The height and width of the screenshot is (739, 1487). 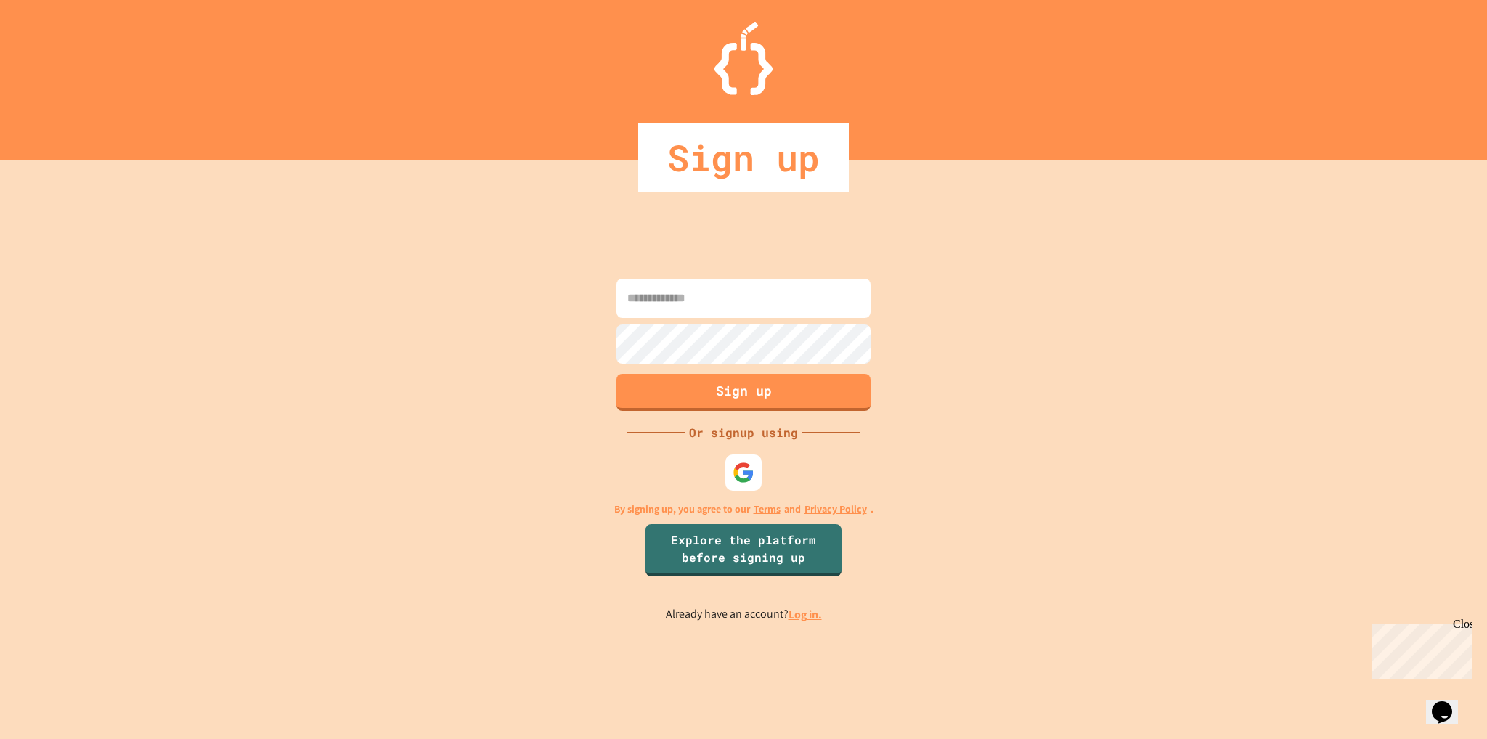 I want to click on div: Or signup using, so click(x=743, y=433).